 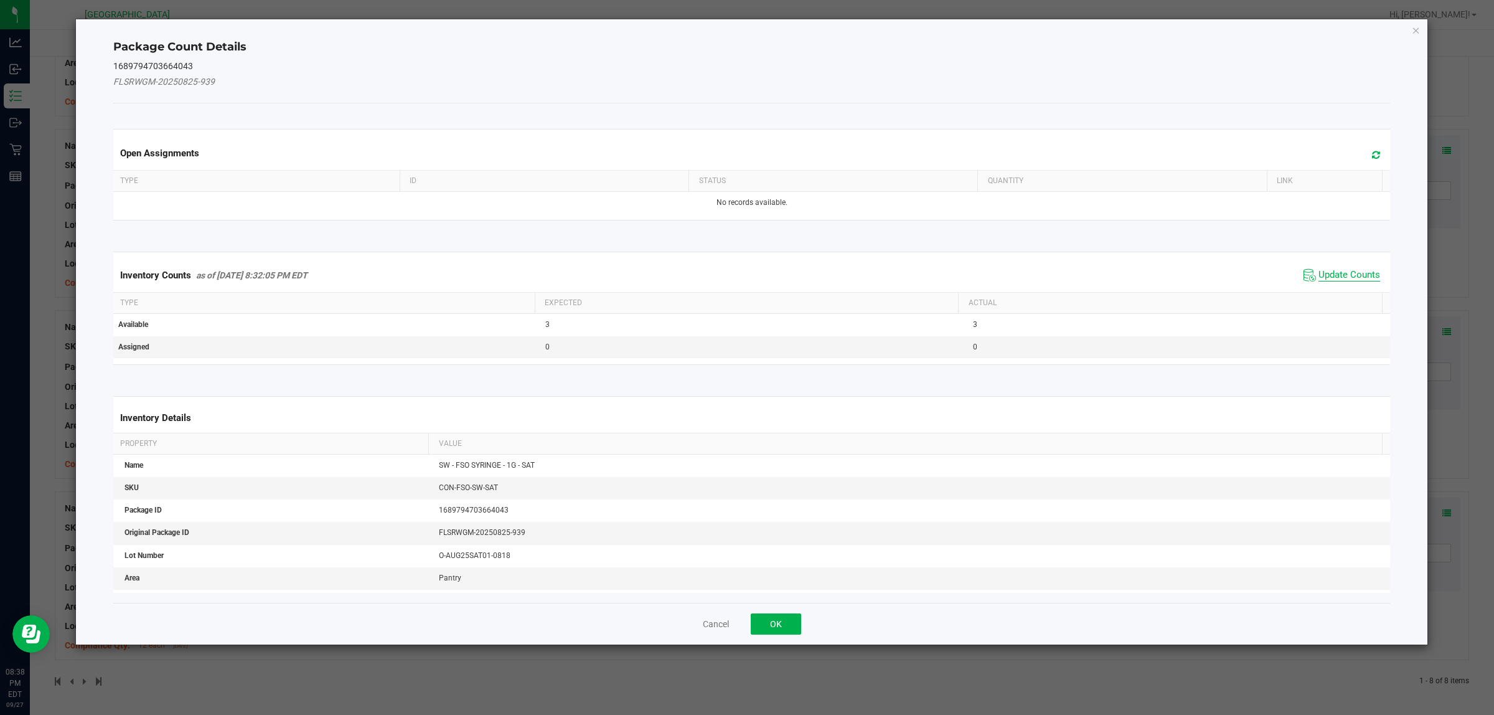 What do you see at coordinates (138, 443) in the screenshot?
I see `span: Property` at bounding box center [138, 443].